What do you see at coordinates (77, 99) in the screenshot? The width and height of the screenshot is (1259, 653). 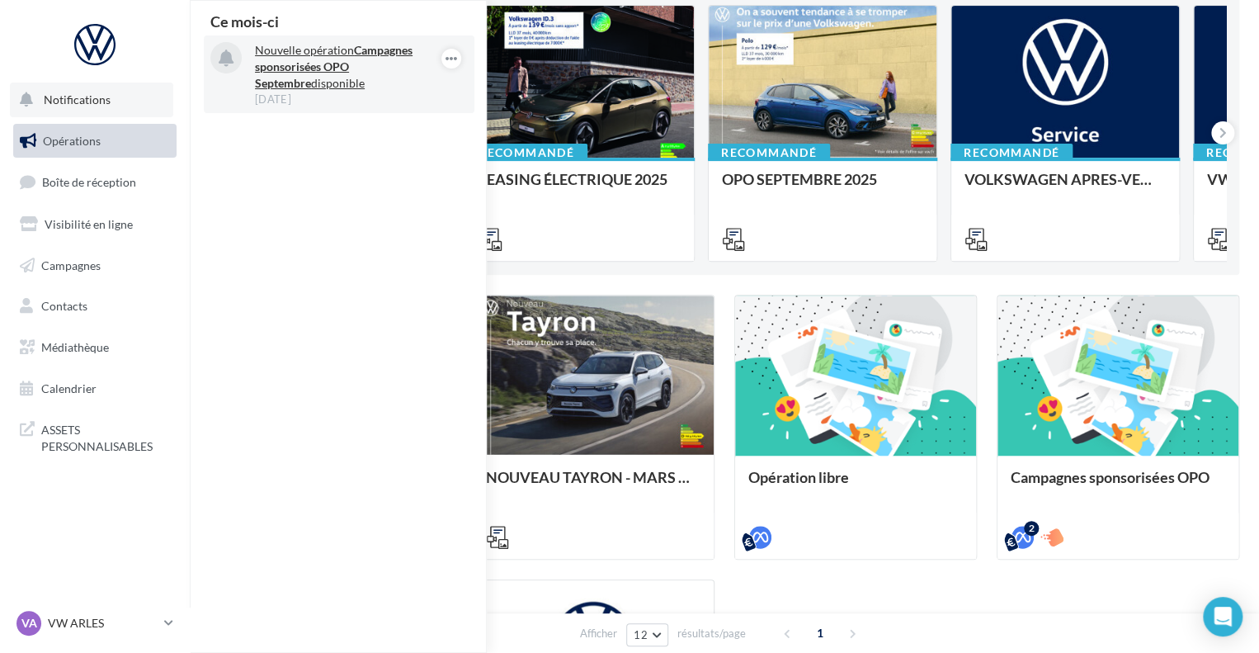 I see `span: Notifications` at bounding box center [77, 99].